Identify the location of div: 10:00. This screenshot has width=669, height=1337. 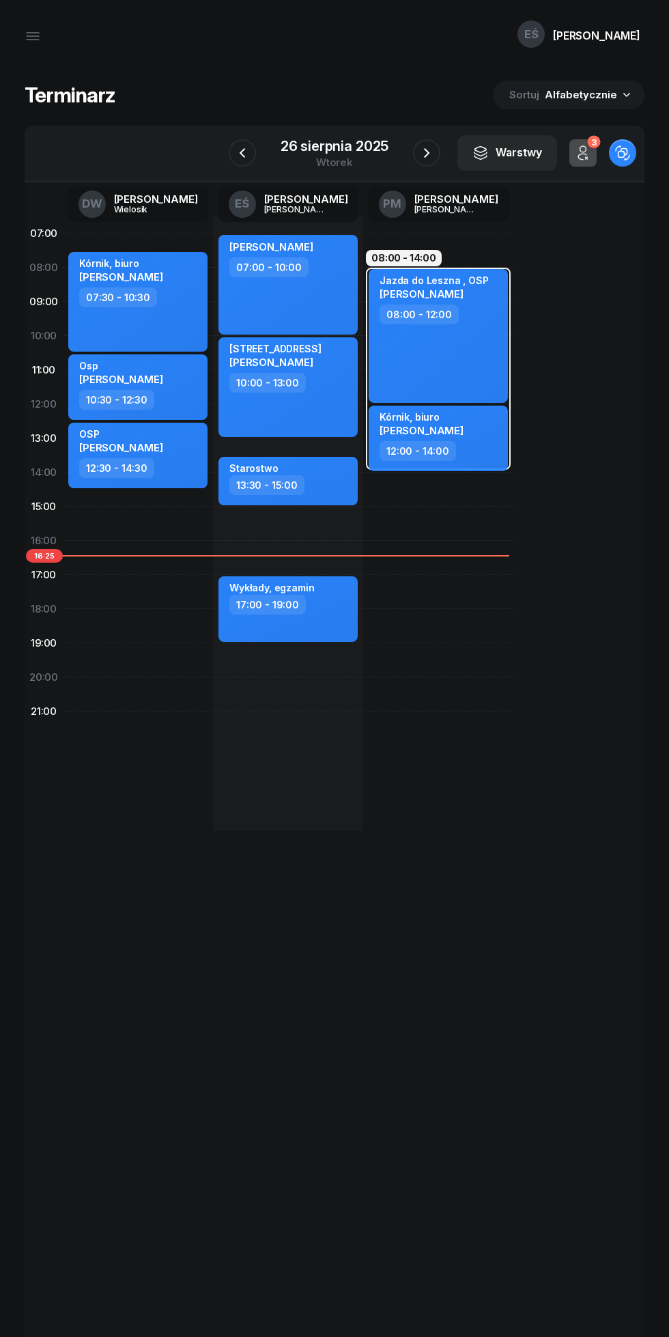
(44, 336).